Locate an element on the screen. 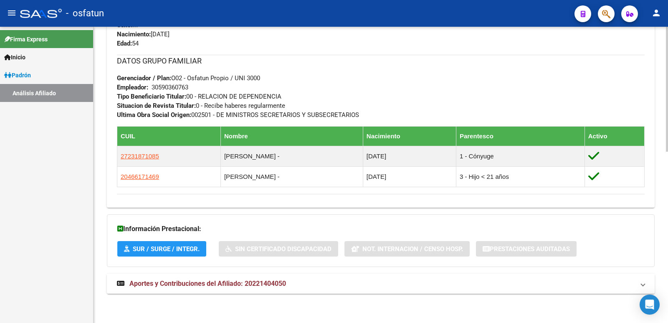 The image size is (668, 323). strong: Situacion de Revista Titular: is located at coordinates (156, 106).